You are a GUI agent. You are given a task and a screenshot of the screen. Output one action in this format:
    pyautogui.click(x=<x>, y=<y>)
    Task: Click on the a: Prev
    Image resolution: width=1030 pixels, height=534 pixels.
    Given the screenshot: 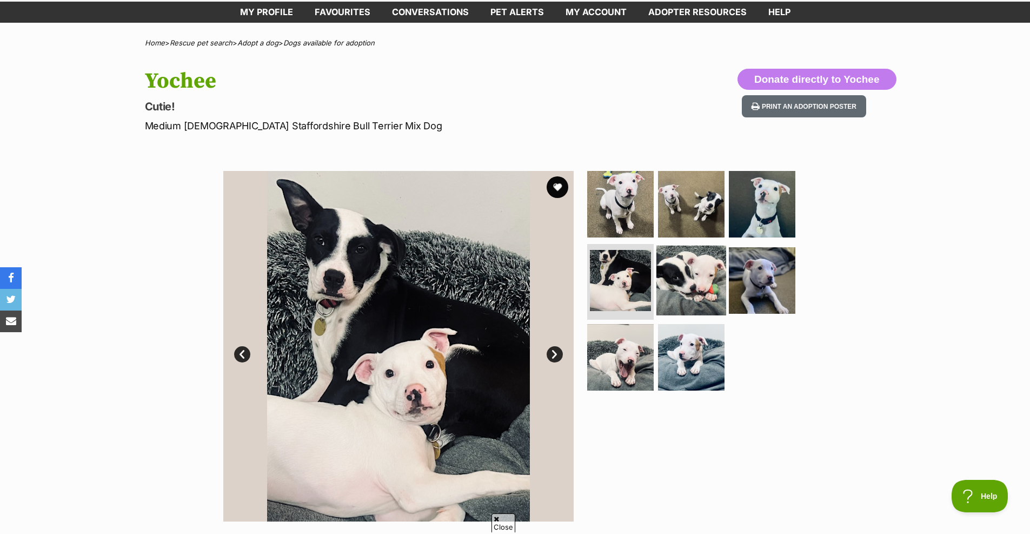 What is the action you would take?
    pyautogui.click(x=242, y=354)
    